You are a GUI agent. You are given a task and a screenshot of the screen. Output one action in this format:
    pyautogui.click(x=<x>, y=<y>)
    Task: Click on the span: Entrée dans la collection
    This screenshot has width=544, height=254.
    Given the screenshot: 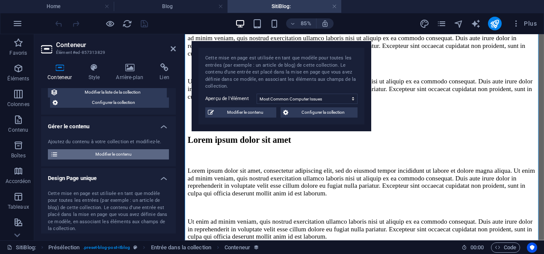 What is the action you would take?
    pyautogui.click(x=181, y=247)
    